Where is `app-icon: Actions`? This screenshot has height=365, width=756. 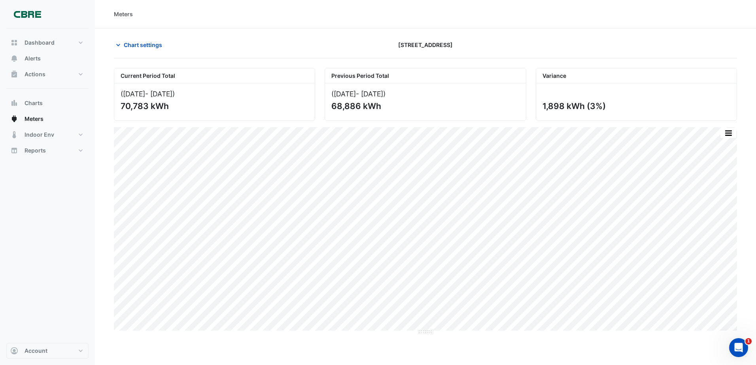 app-icon: Actions is located at coordinates (14, 74).